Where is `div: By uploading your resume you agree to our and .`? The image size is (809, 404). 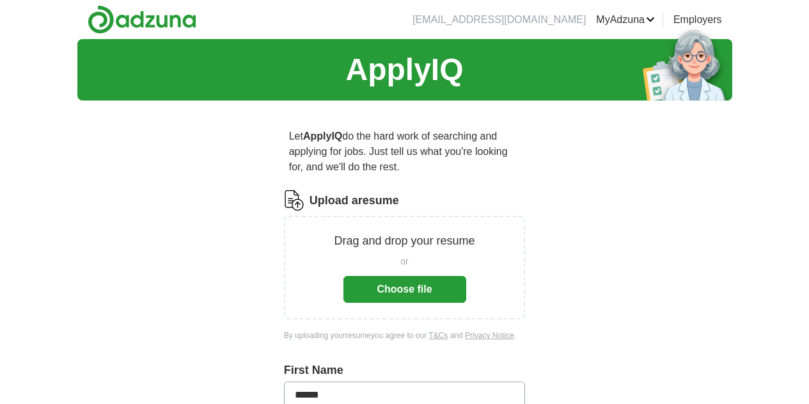 div: By uploading your resume you agree to our and . is located at coordinates (405, 335).